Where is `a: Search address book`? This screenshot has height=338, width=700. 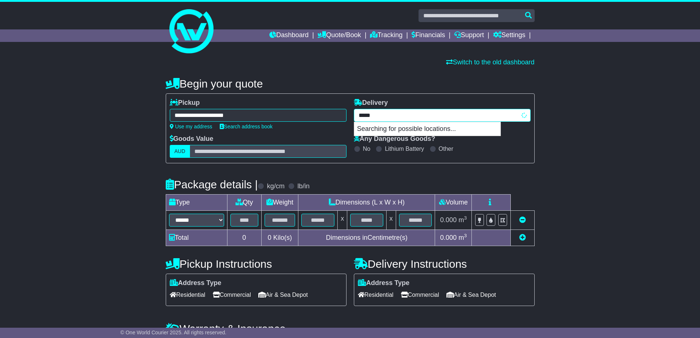
a: Search address book is located at coordinates (246, 126).